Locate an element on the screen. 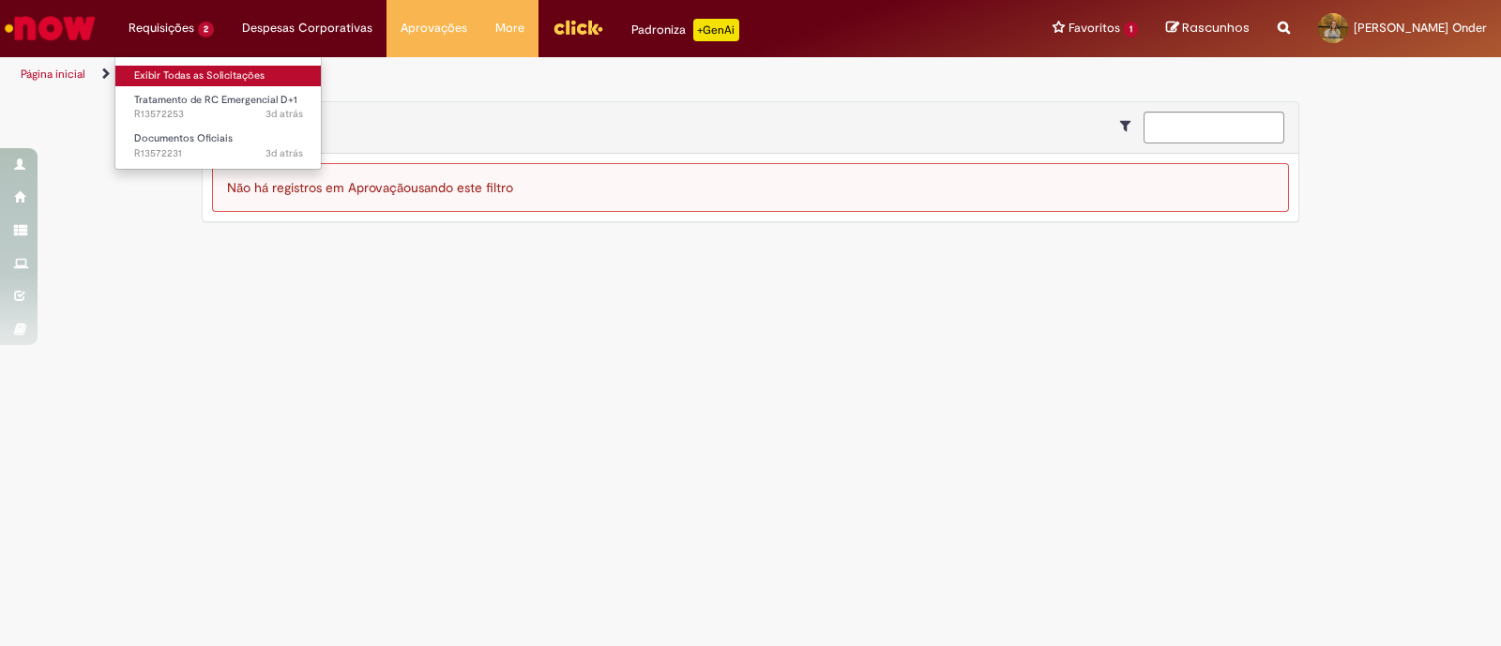 The width and height of the screenshot is (1501, 646). span: Requisições is located at coordinates (161, 28).